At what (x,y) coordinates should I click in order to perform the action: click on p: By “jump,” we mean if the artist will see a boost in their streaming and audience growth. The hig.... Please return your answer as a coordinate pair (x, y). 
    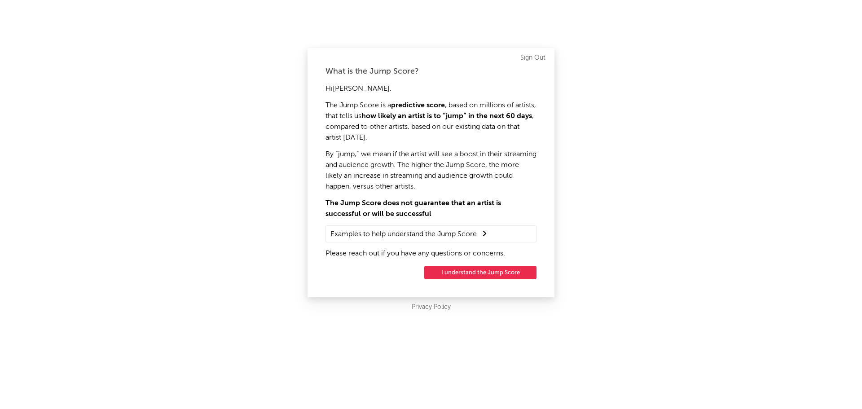
    Looking at the image, I should click on (431, 171).